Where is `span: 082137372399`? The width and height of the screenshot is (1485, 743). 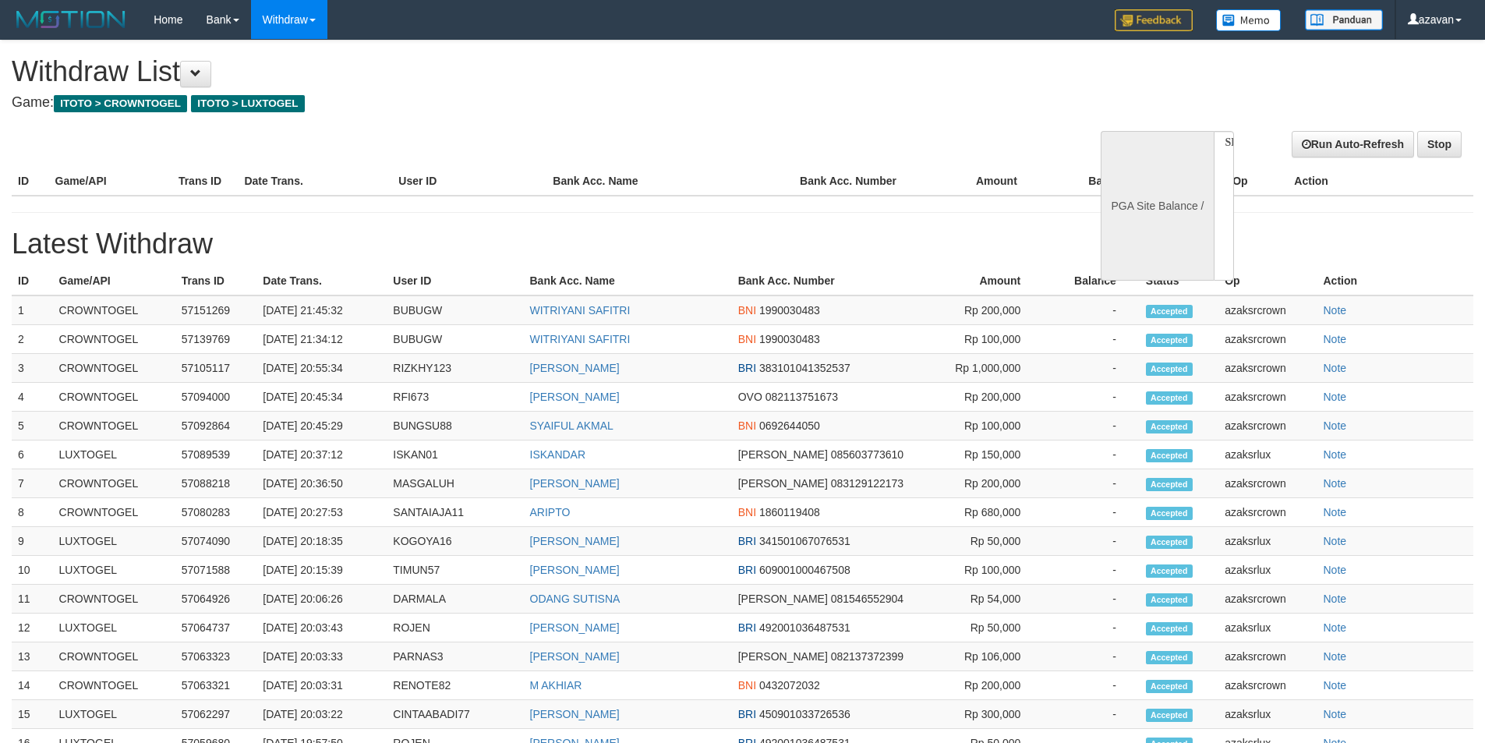 span: 082137372399 is located at coordinates (867, 656).